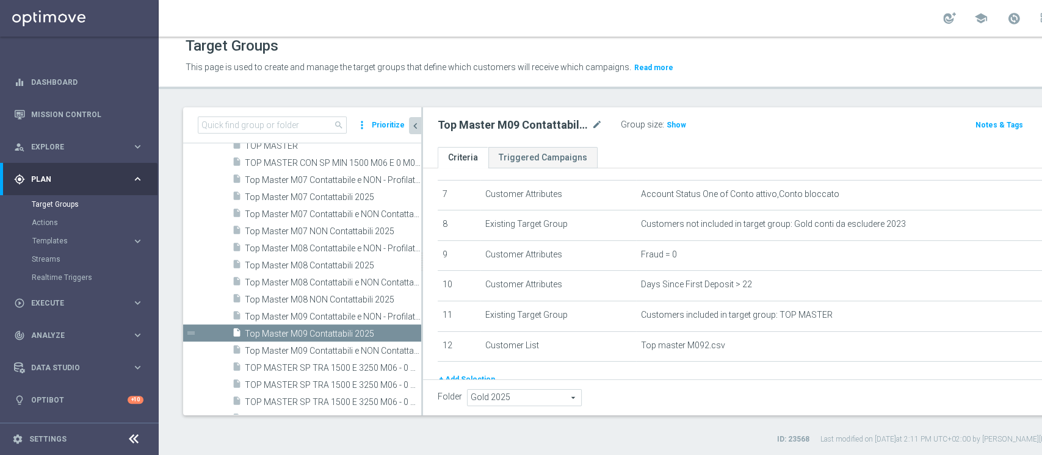 The height and width of the screenshot is (455, 1042). I want to click on button: play_circle_outline Execute keyboard_arrow_right, so click(79, 303).